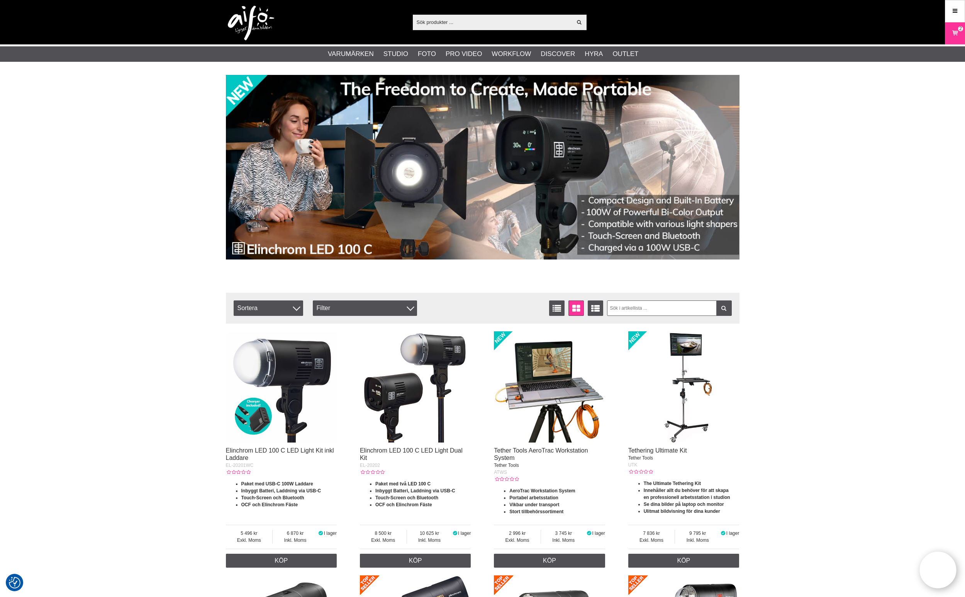 The image size is (965, 597). Describe the element at coordinates (684, 504) in the screenshot. I see `strong: Se dina bilder på laptop och monitor` at that location.